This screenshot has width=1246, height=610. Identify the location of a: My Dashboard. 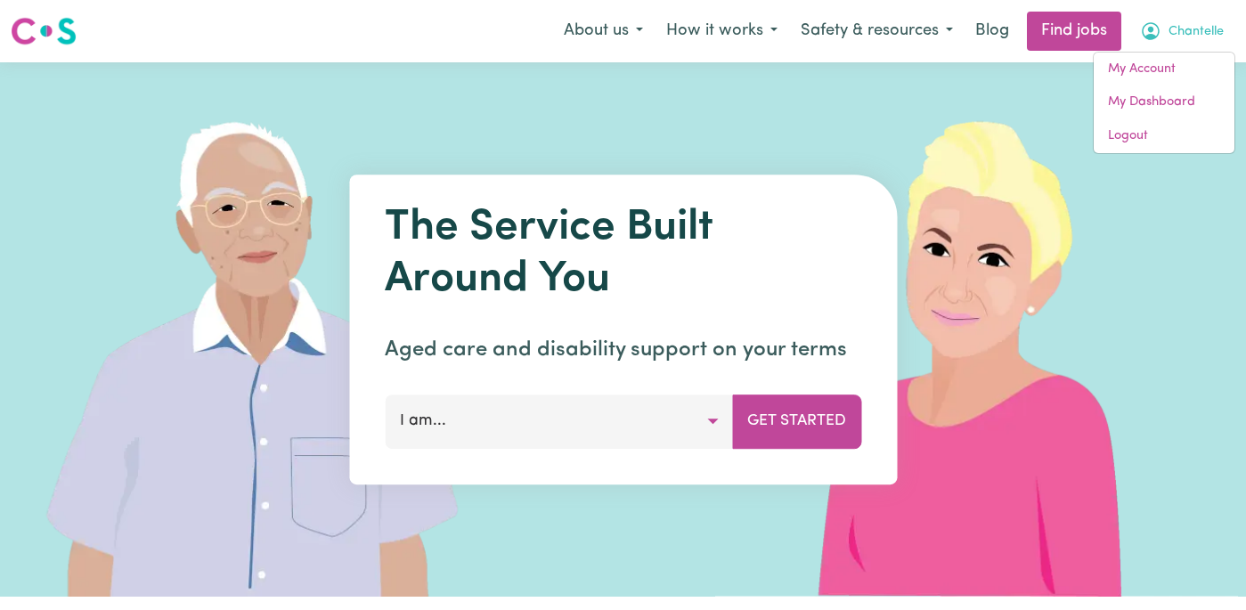
(1164, 102).